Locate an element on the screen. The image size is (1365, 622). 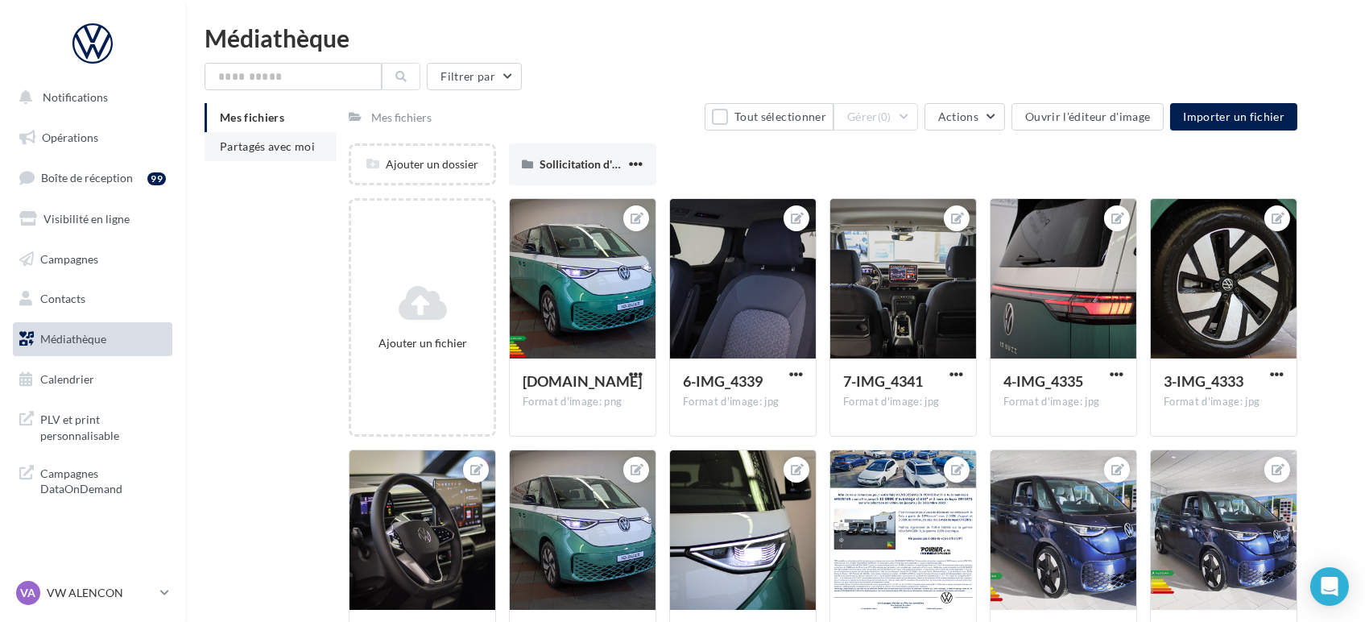
span: PLV et print personnalisable is located at coordinates (103, 425).